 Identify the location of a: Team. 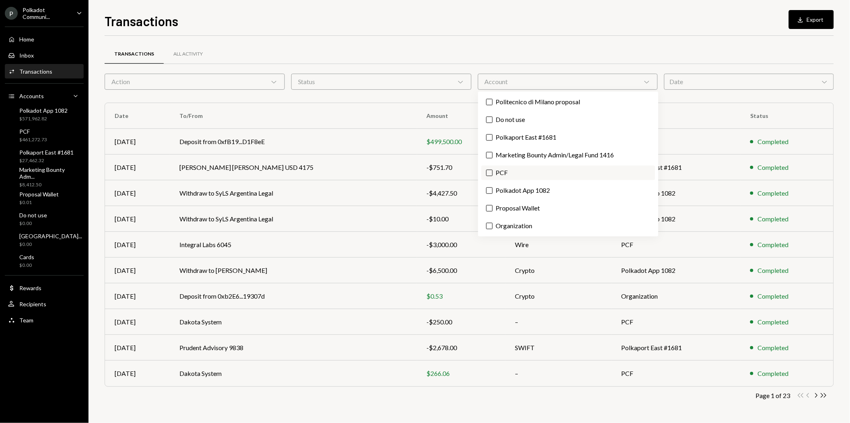
(44, 320).